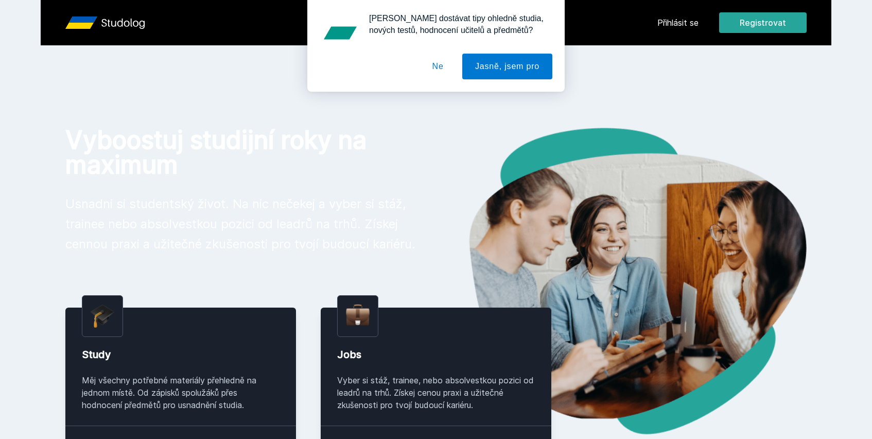 This screenshot has height=439, width=872. I want to click on img: graduation-cap.png, so click(102, 316).